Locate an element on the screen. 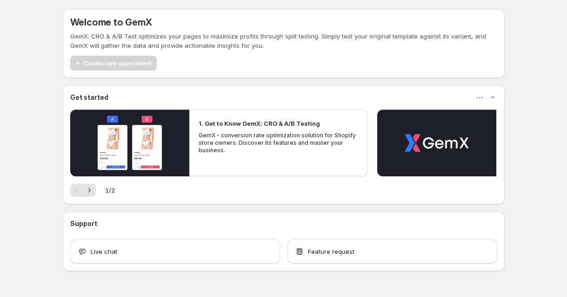 The height and width of the screenshot is (297, 567). span: 1 / 2 is located at coordinates (110, 191).